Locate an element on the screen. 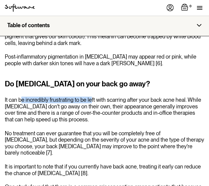 Image resolution: width=209 pixels, height=186 pixels. div: Table of contents is located at coordinates (28, 25).